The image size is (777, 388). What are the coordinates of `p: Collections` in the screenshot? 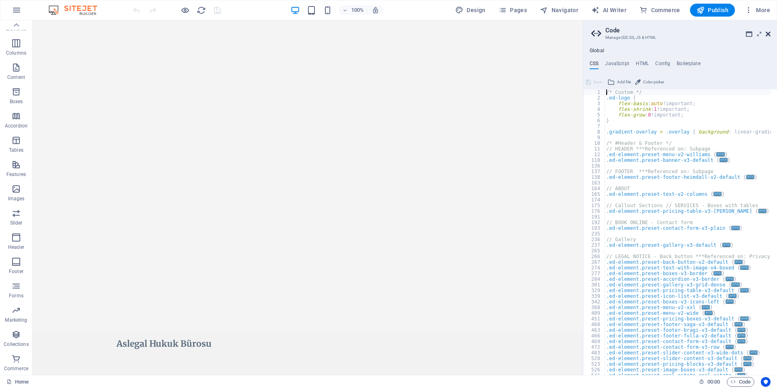 It's located at (16, 344).